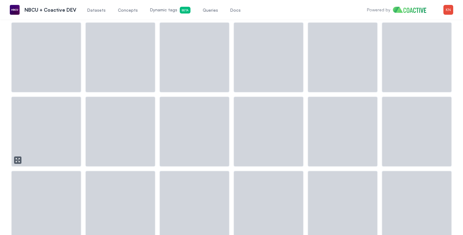  I want to click on button: Menu for the logged in user, so click(449, 10).